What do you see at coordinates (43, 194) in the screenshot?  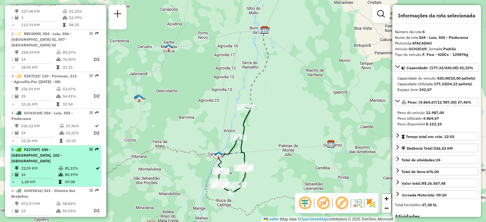 I see `span: 6 -` at bounding box center [43, 194].